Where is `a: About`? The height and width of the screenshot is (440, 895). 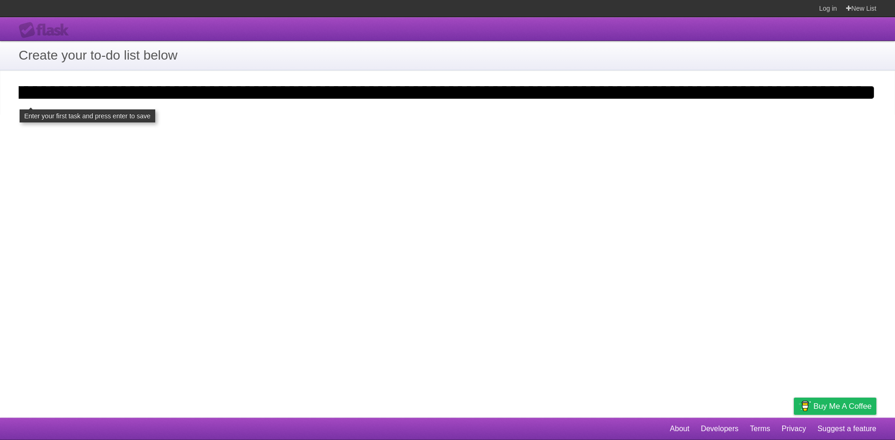 a: About is located at coordinates (679, 429).